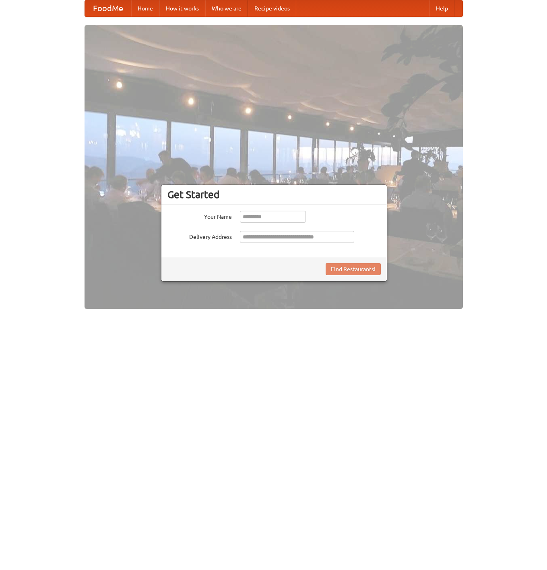 Image resolution: width=547 pixels, height=570 pixels. Describe the element at coordinates (182, 8) in the screenshot. I see `a: How it works` at that location.